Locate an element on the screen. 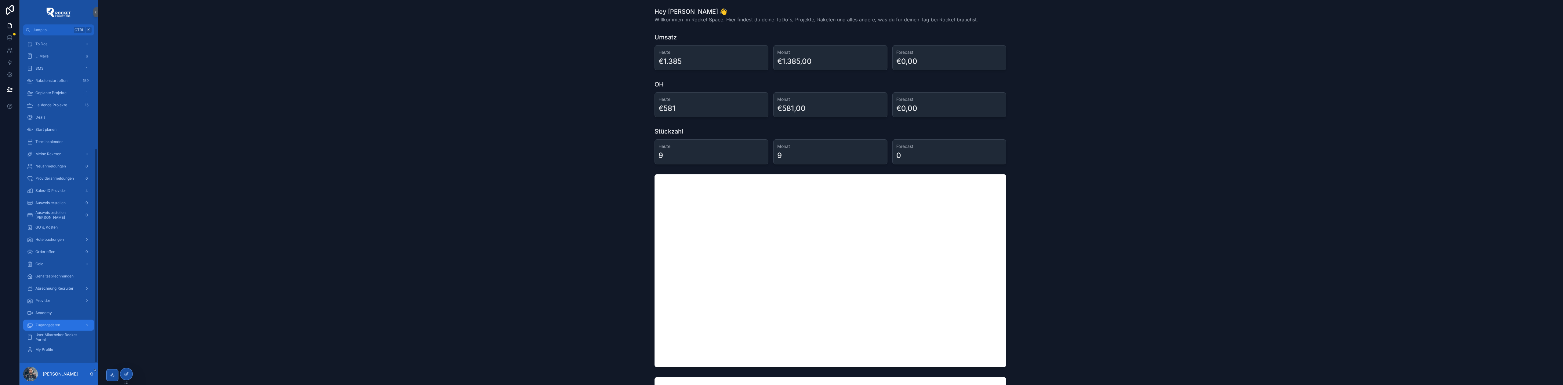  span: Raketenstart offen is located at coordinates (51, 81).